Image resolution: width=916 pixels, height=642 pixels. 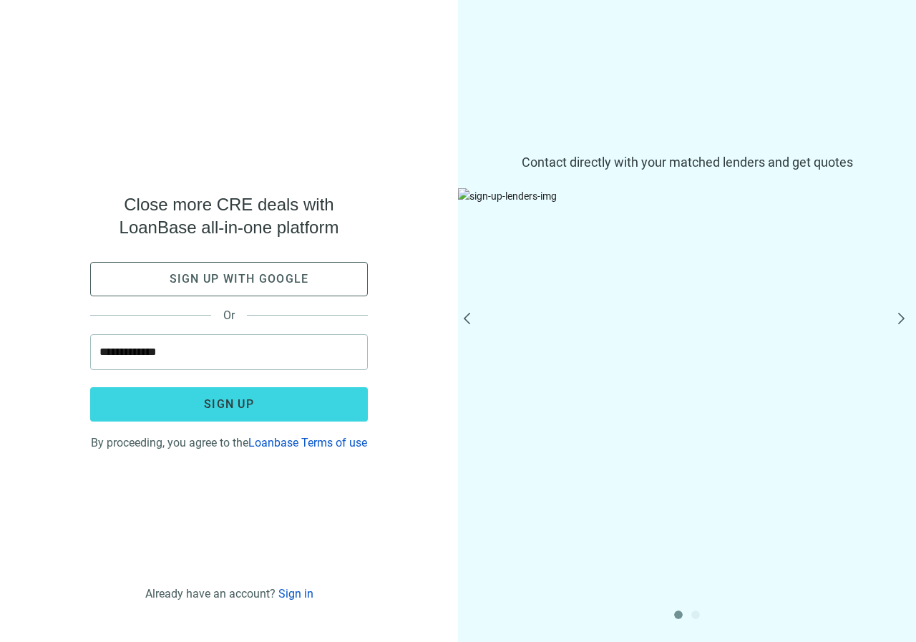 What do you see at coordinates (229, 441) in the screenshot?
I see `div: By proceeding, you agree to the` at bounding box center [229, 441].